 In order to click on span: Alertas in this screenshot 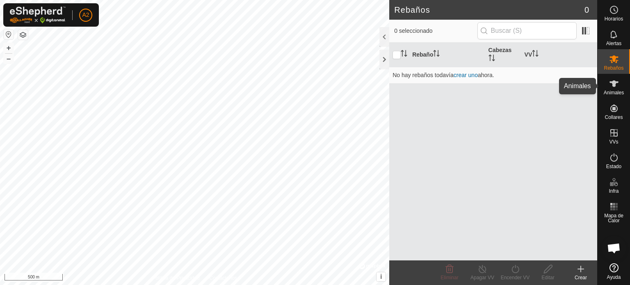, I will do `click(614, 43)`.